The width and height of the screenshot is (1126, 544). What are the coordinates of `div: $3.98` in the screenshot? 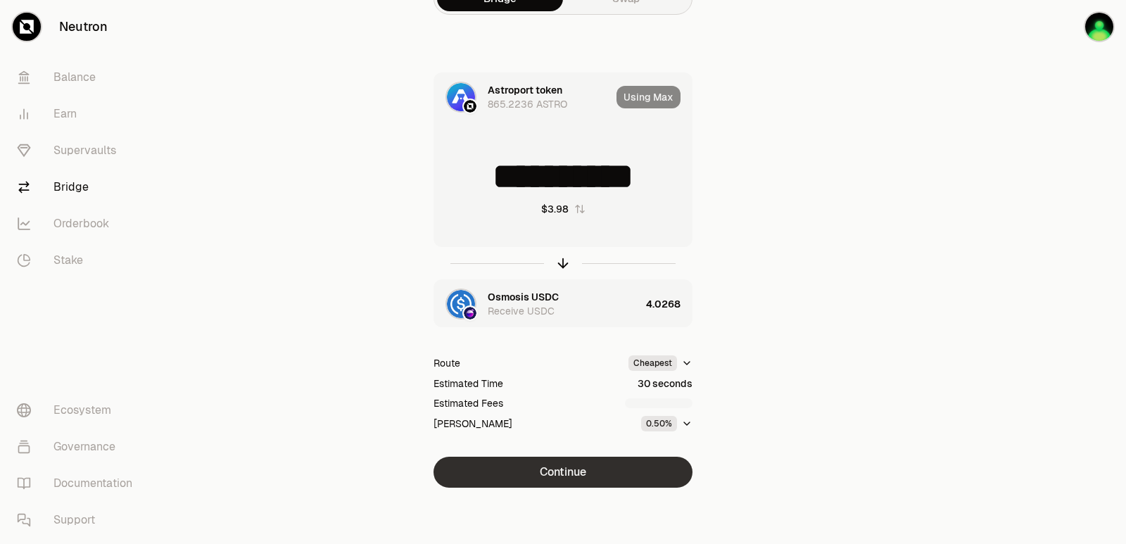 It's located at (554, 209).